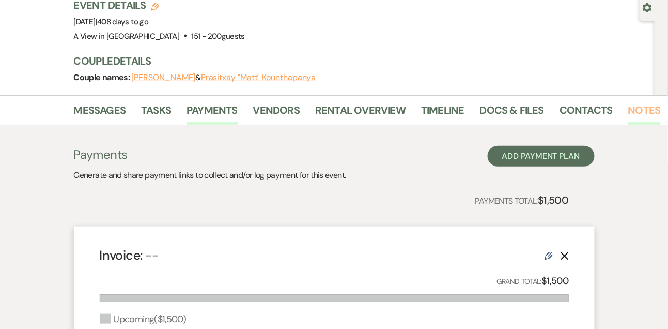  Describe the element at coordinates (210, 154) in the screenshot. I see `h3: Payments` at that location.